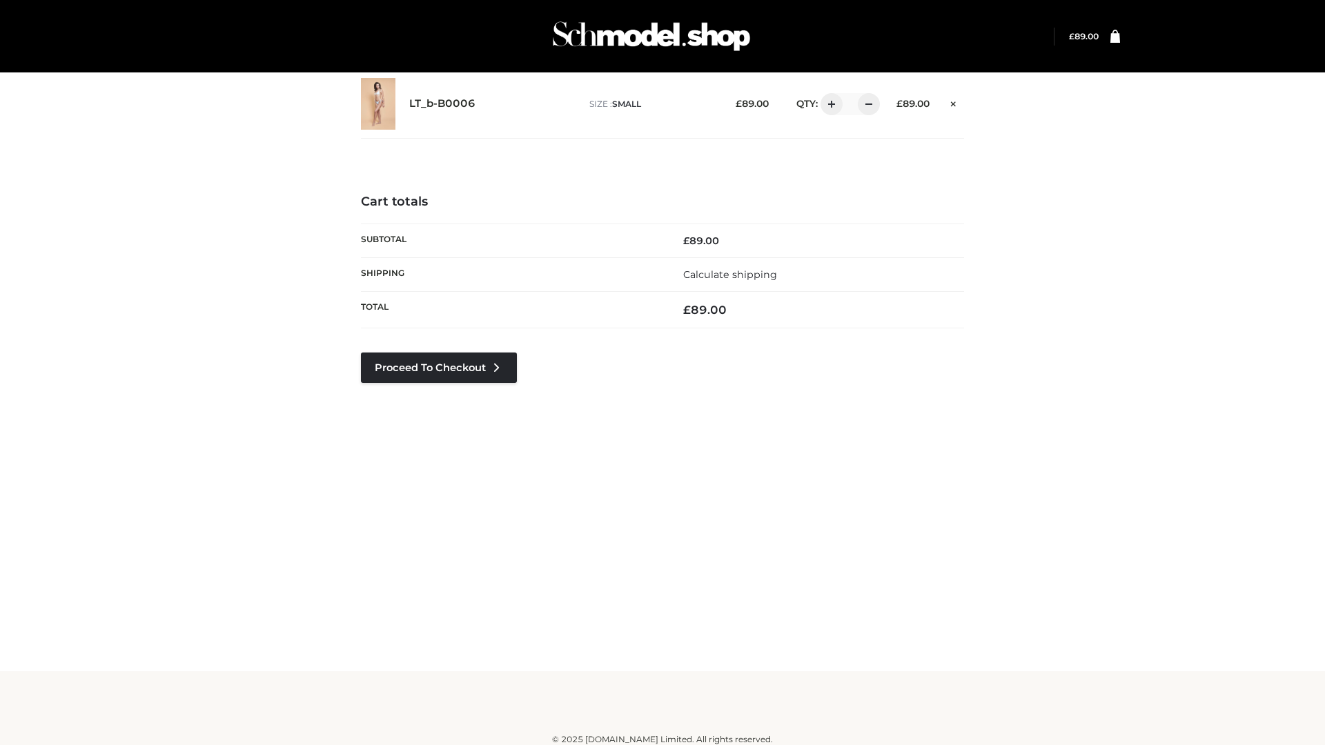 This screenshot has height=745, width=1325. I want to click on div: QTY:, so click(829, 104).